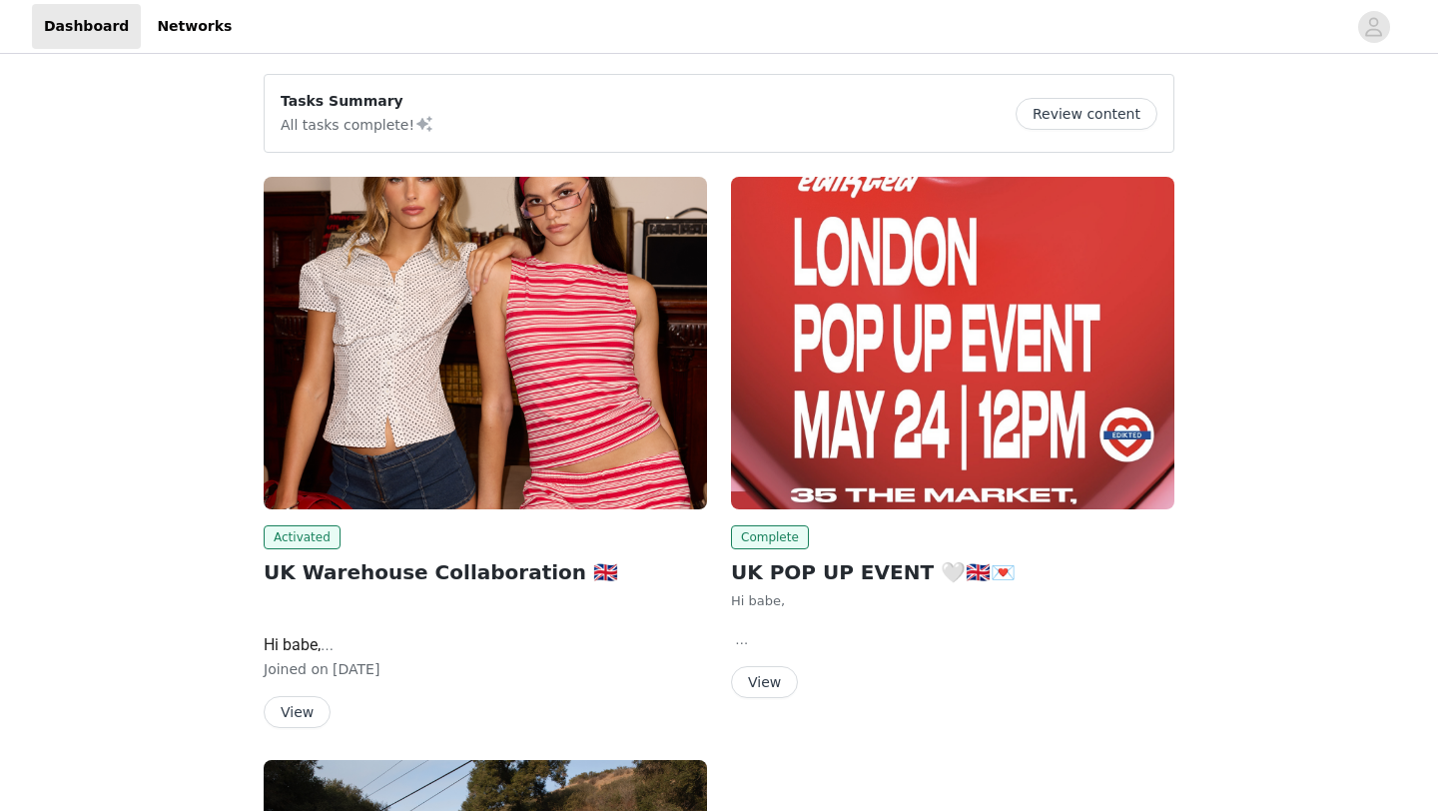  I want to click on p: Hi babe,, so click(953, 601).